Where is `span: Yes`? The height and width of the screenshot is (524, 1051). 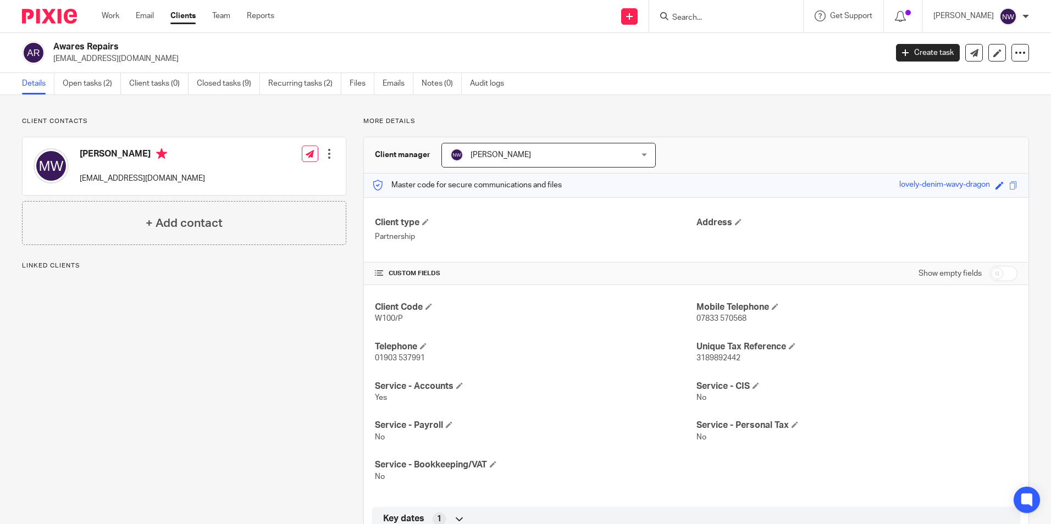
span: Yes is located at coordinates (381, 398).